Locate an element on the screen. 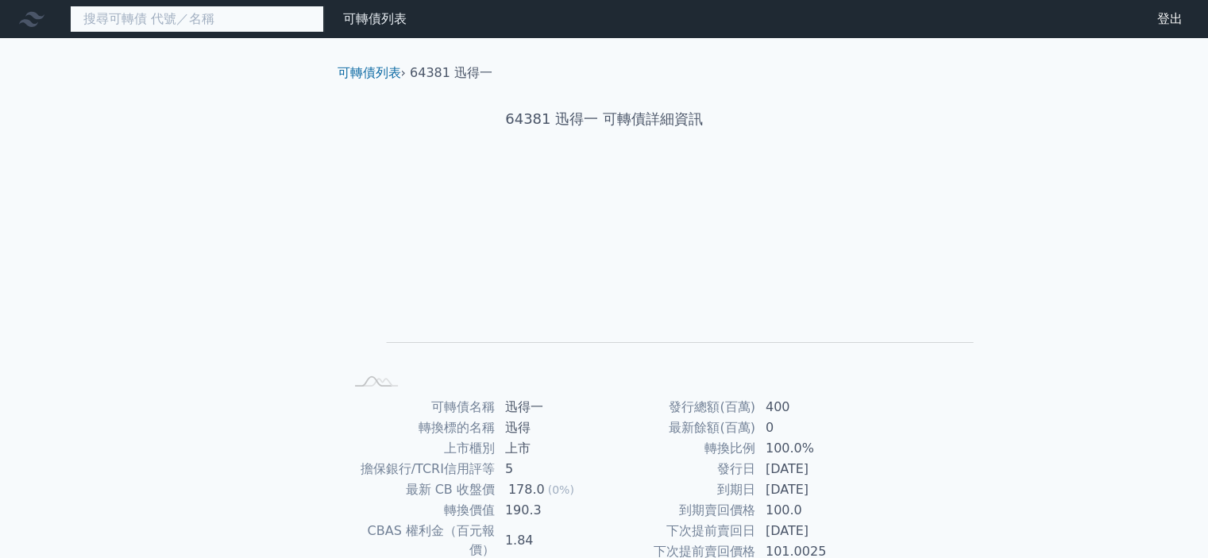  td: 100.0% is located at coordinates (810, 449).